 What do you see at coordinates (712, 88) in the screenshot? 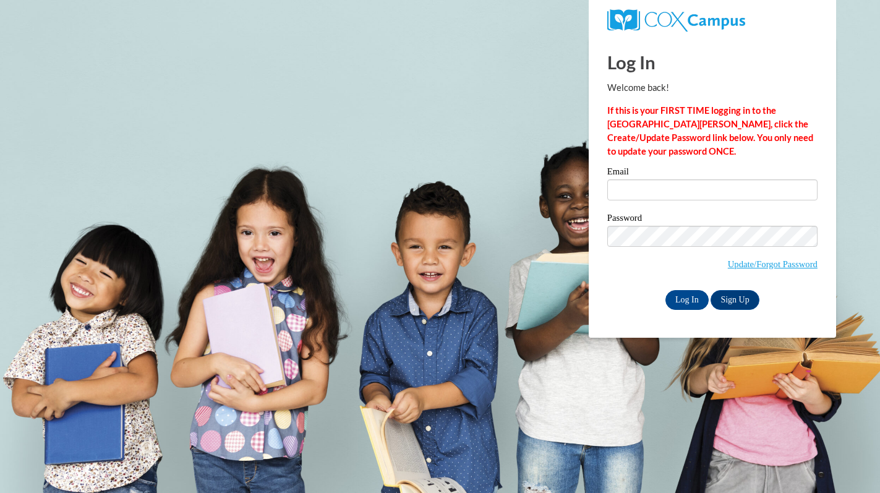
I see `p: Welcome back!` at bounding box center [712, 88].